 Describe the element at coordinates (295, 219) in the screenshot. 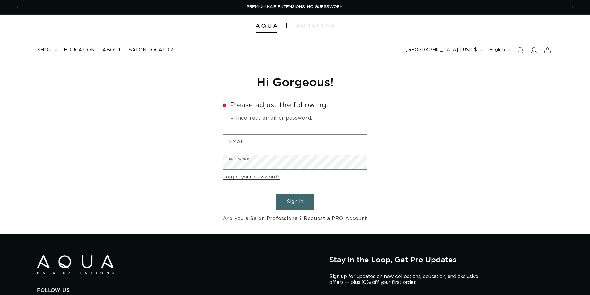

I see `a: Are you a Salon Professional? Request a PRO Account` at that location.